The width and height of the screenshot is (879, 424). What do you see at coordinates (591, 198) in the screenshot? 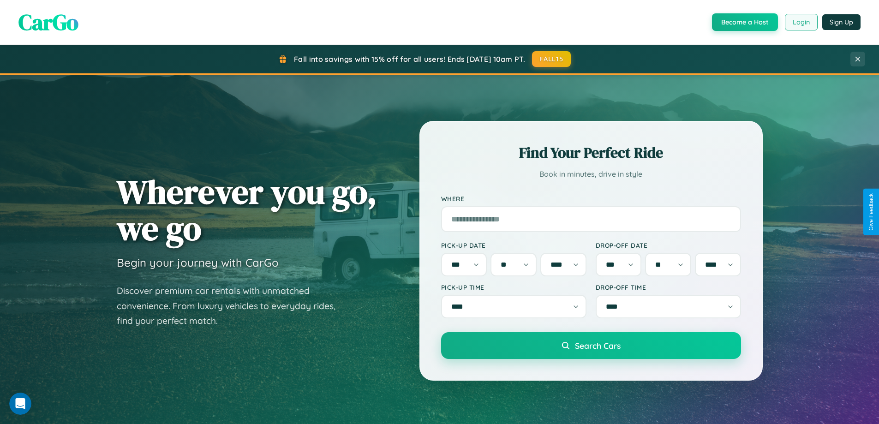
I see `label: Where` at bounding box center [591, 198].